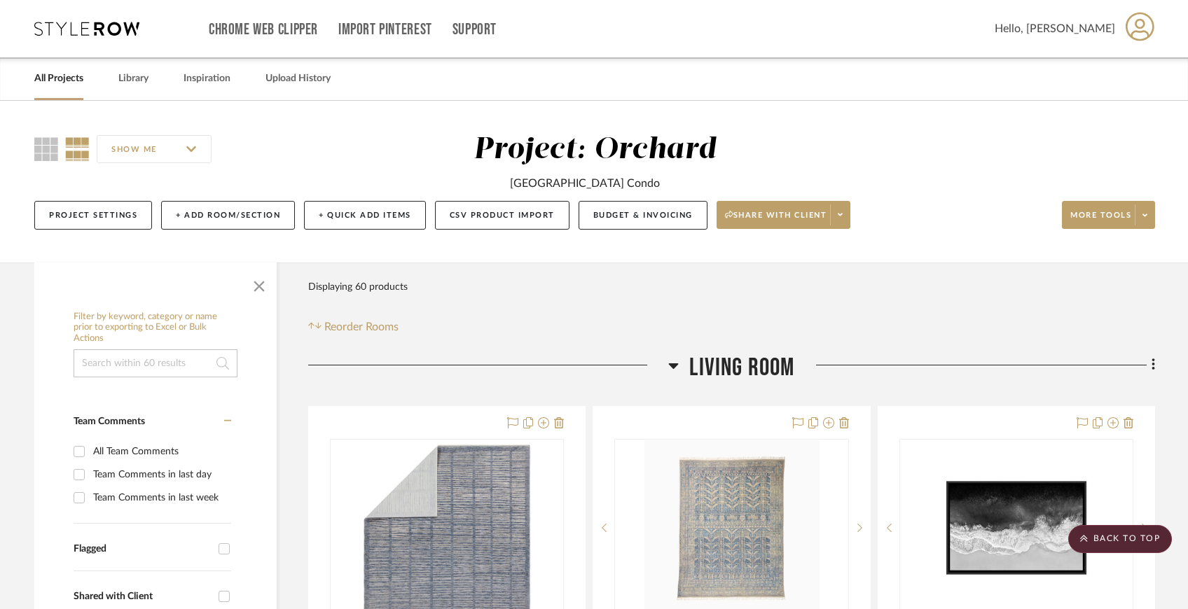 This screenshot has width=1188, height=609. What do you see at coordinates (594, 150) in the screenshot?
I see `div: Project: Orchard` at bounding box center [594, 150].